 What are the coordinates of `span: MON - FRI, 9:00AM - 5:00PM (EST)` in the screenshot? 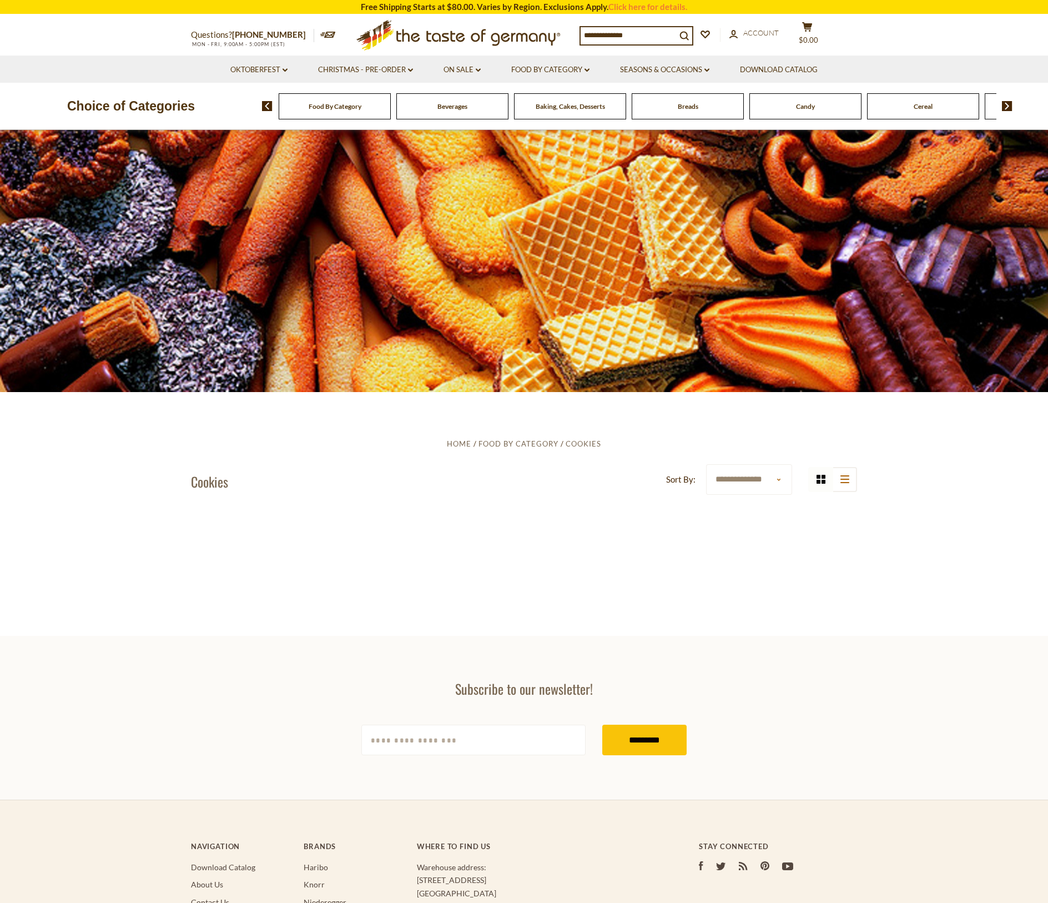 It's located at (238, 44).